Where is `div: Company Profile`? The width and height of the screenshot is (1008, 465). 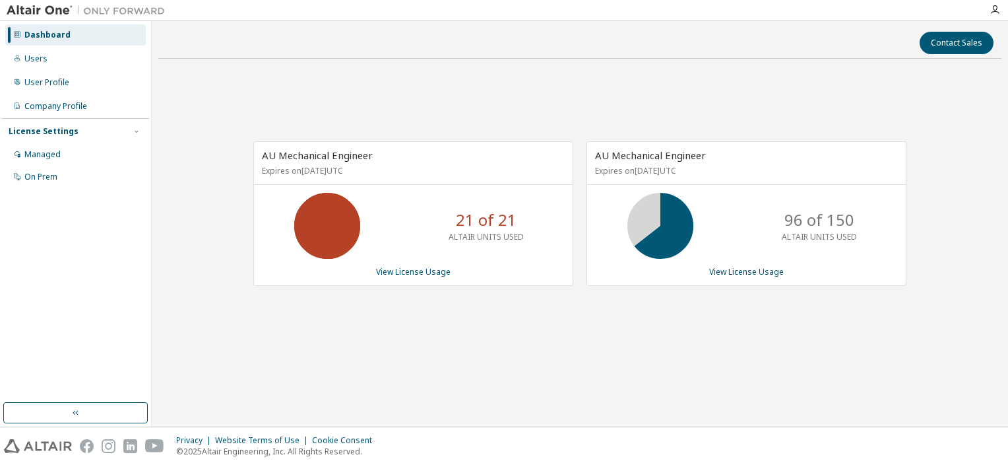 div: Company Profile is located at coordinates (55, 106).